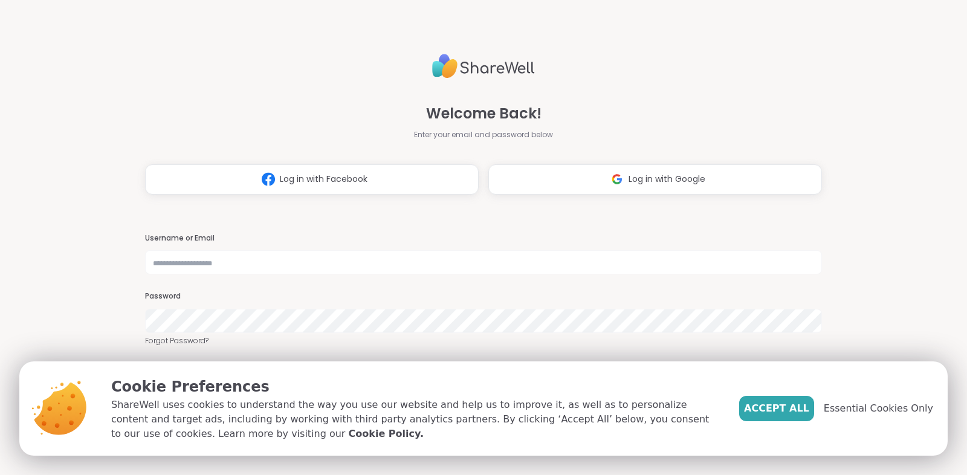  Describe the element at coordinates (323, 179) in the screenshot. I see `span: Log in with Facebook` at that location.